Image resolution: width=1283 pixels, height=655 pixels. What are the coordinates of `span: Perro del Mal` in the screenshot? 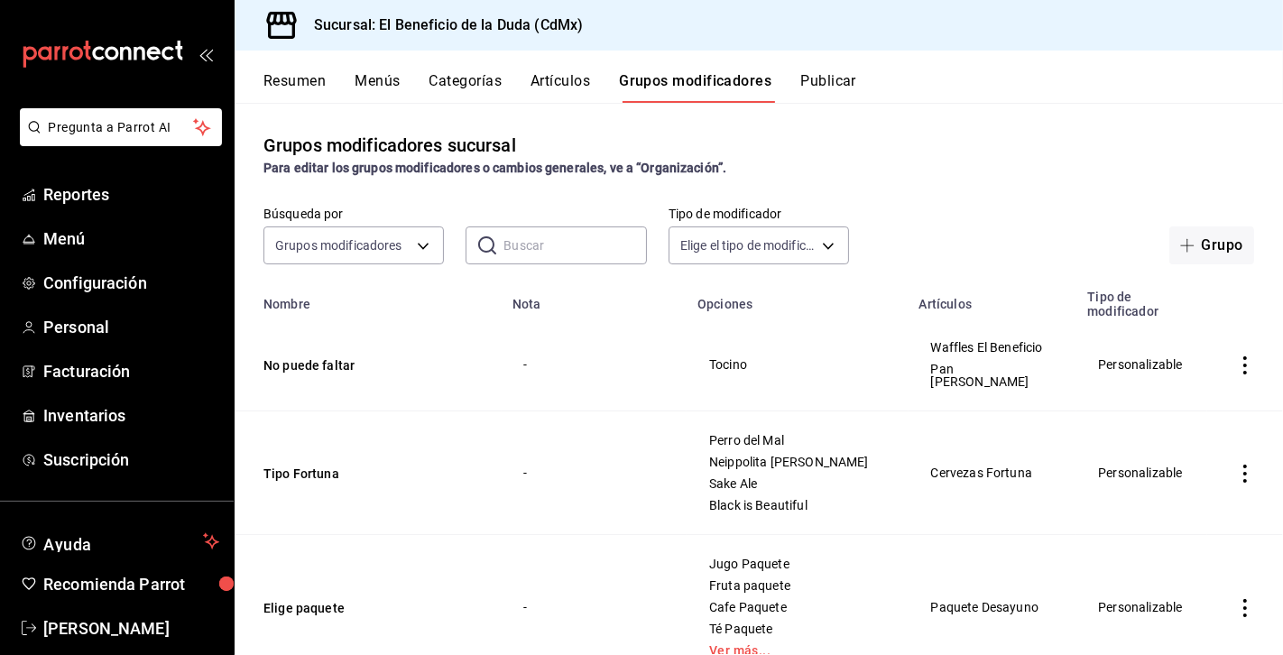 It's located at (798, 440).